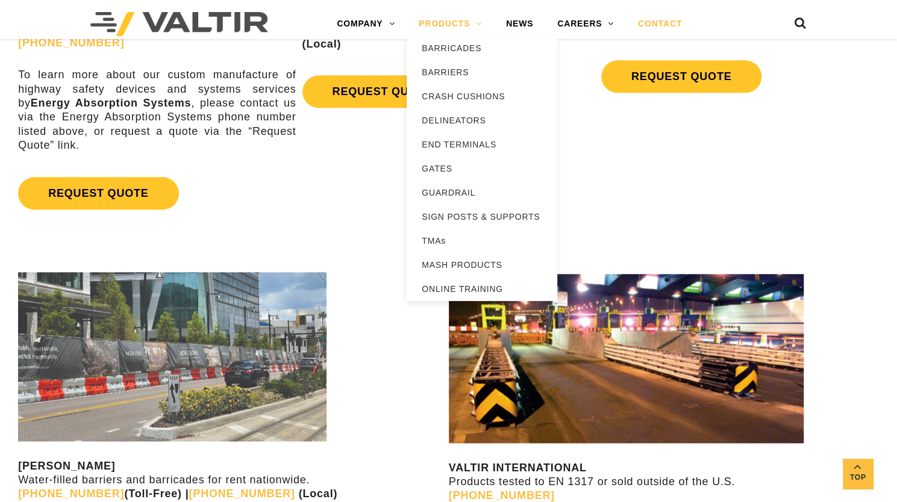  Describe the element at coordinates (482, 169) in the screenshot. I see `a: GATES` at that location.